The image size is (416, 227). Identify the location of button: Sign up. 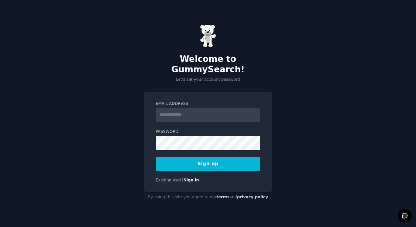
(208, 164).